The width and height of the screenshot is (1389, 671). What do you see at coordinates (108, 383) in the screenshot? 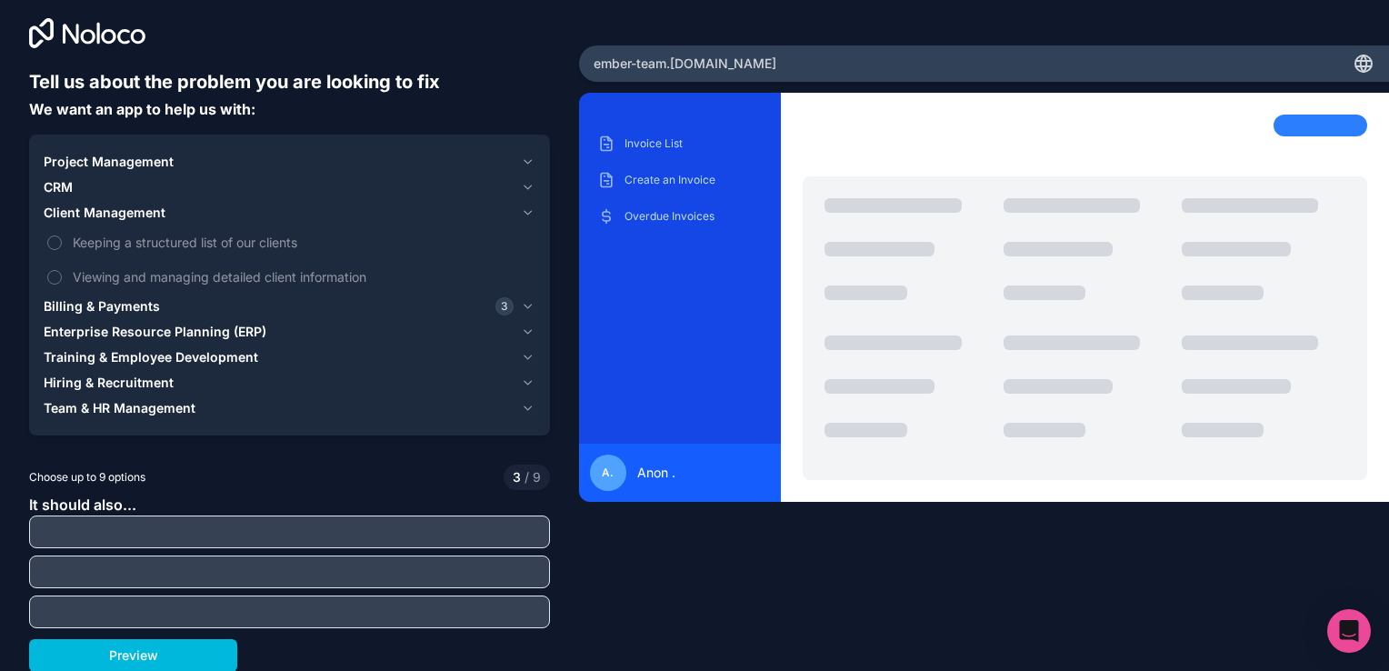
I see `span: Hiring & Recruitment` at bounding box center [108, 383].